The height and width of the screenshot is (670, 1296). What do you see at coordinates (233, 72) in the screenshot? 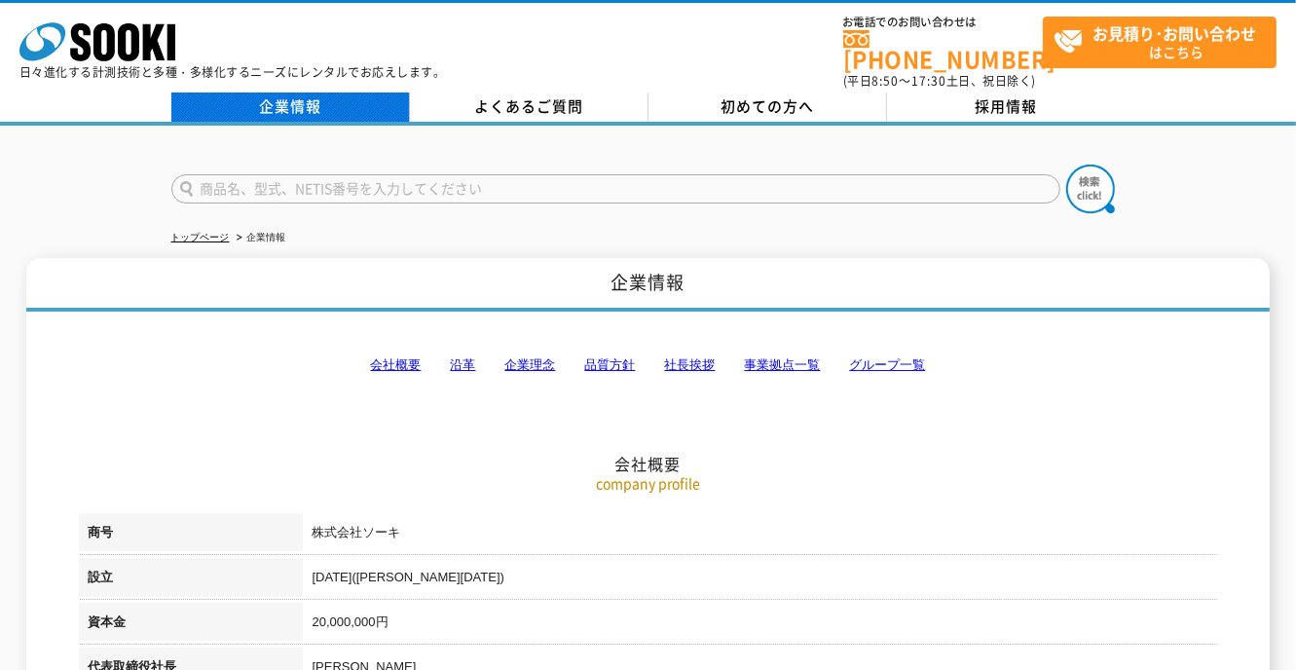
I see `p: 日々進化する計測技術と多種・多様化するニーズにレンタルでお応えします。` at bounding box center [233, 72].